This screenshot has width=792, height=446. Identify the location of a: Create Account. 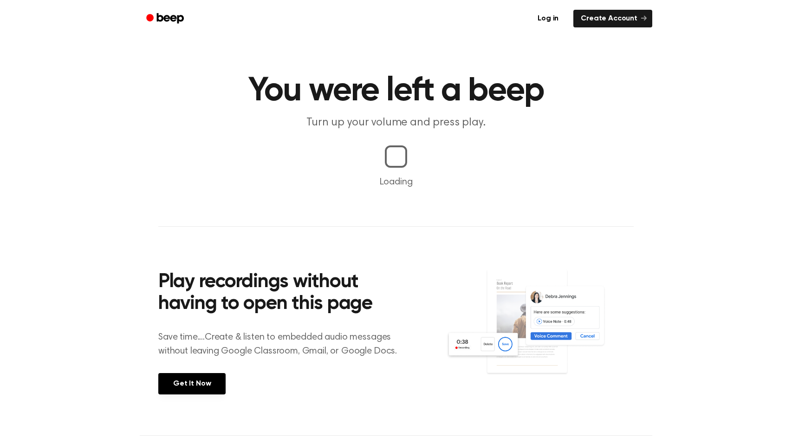
(613, 19).